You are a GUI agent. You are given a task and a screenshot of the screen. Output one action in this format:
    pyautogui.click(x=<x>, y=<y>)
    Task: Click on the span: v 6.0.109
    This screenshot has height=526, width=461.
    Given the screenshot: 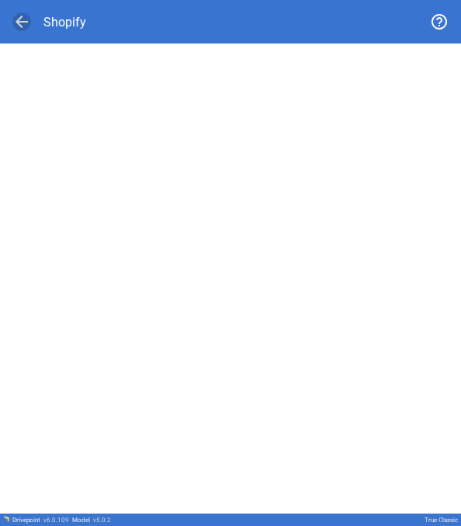 What is the action you would take?
    pyautogui.click(x=56, y=519)
    